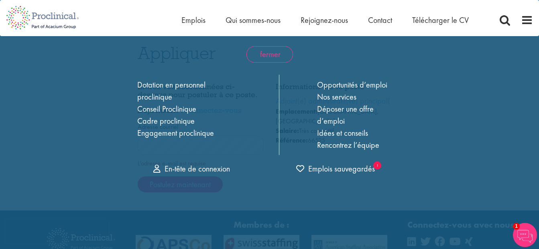 This screenshot has width=539, height=249. Describe the element at coordinates (176, 133) in the screenshot. I see `a: Engagement proclinique` at that location.